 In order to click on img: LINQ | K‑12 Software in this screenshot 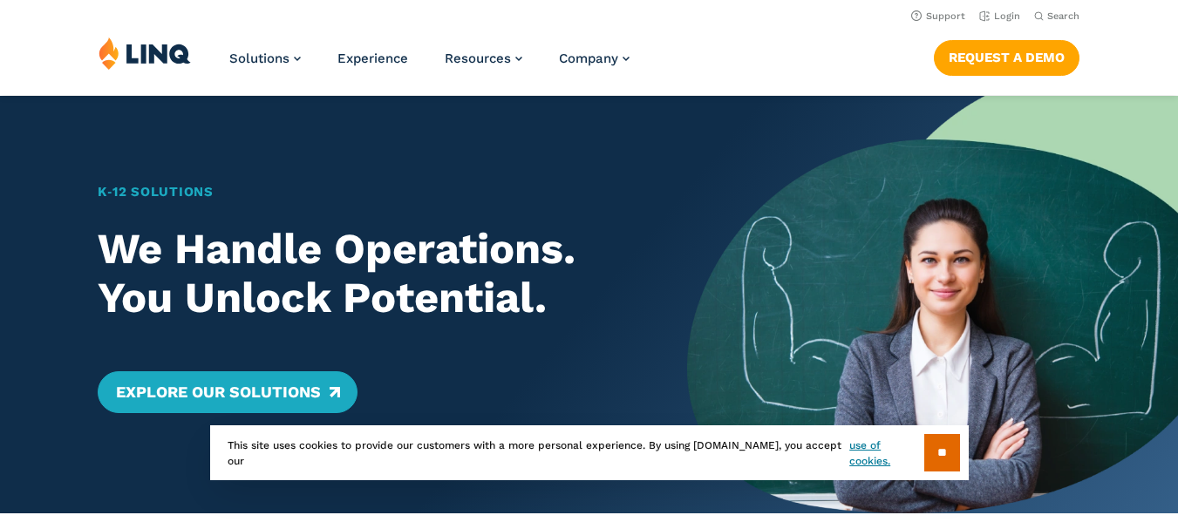, I will do `click(145, 53)`.